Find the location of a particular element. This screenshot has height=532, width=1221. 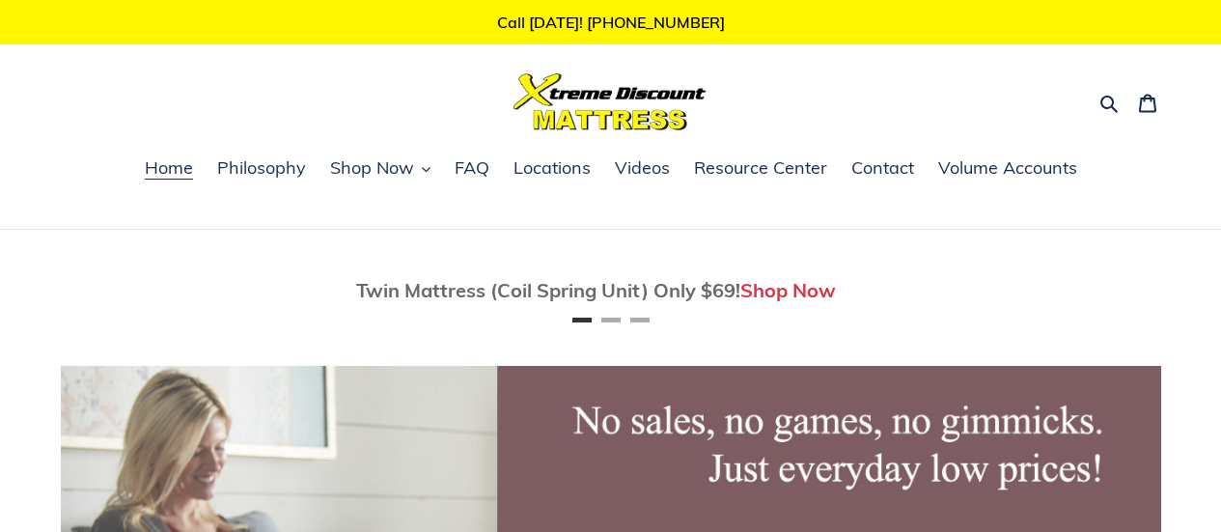

a: Contact is located at coordinates (882, 169).